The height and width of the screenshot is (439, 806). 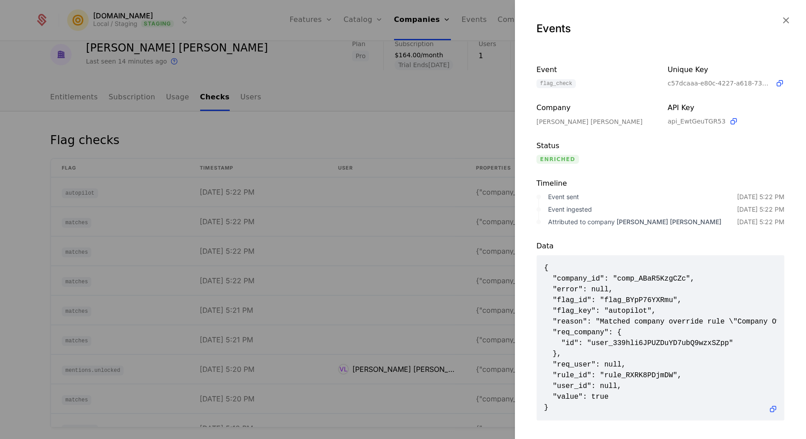 What do you see at coordinates (594, 108) in the screenshot?
I see `div: Company` at bounding box center [594, 108].